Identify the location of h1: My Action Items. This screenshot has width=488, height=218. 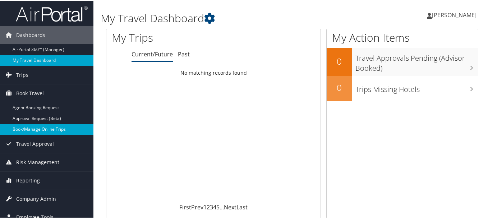
(402, 37).